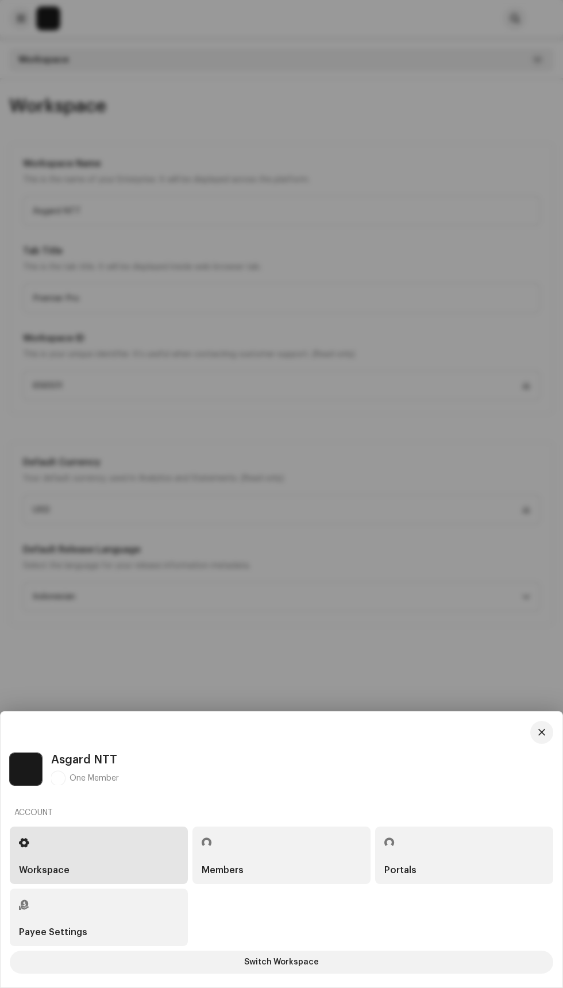 The height and width of the screenshot is (988, 563). Describe the element at coordinates (222, 871) in the screenshot. I see `div: Members` at that location.